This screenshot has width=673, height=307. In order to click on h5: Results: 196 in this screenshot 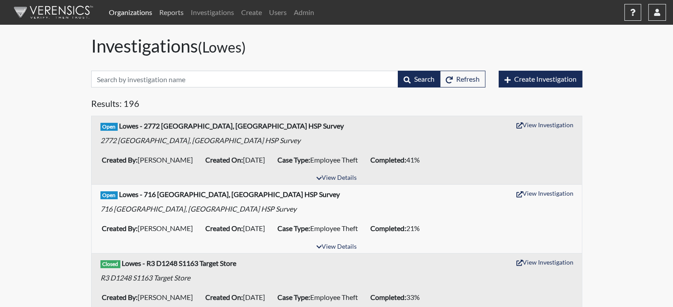, I will do `click(337, 105)`.